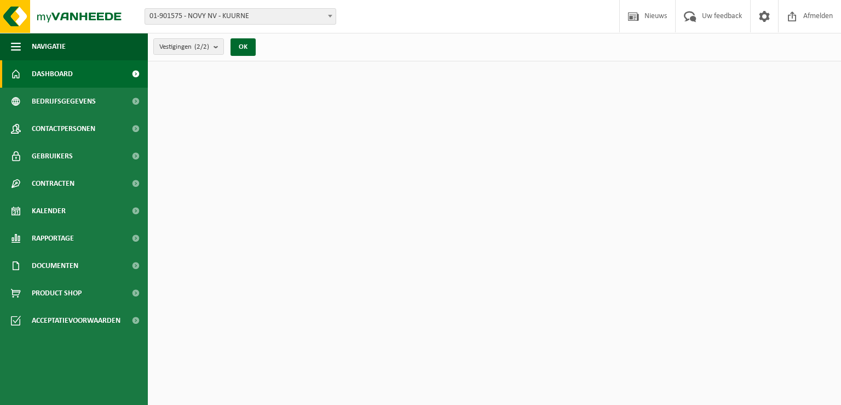 This screenshot has height=405, width=841. I want to click on span: Dashboard, so click(52, 74).